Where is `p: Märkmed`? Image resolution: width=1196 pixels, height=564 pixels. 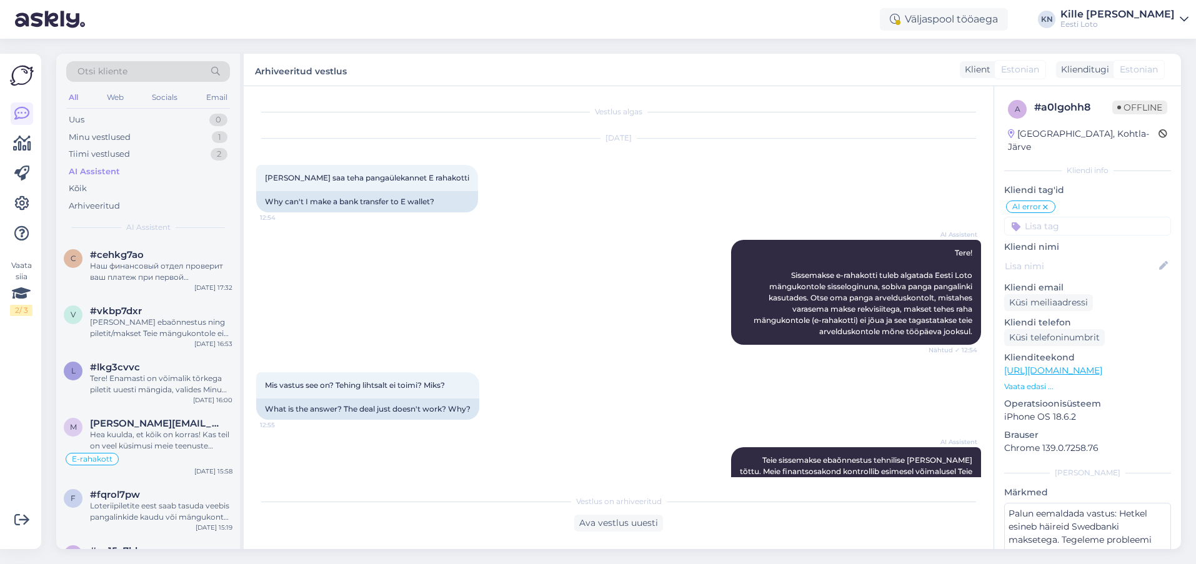 p: Märkmed is located at coordinates (1087, 492).